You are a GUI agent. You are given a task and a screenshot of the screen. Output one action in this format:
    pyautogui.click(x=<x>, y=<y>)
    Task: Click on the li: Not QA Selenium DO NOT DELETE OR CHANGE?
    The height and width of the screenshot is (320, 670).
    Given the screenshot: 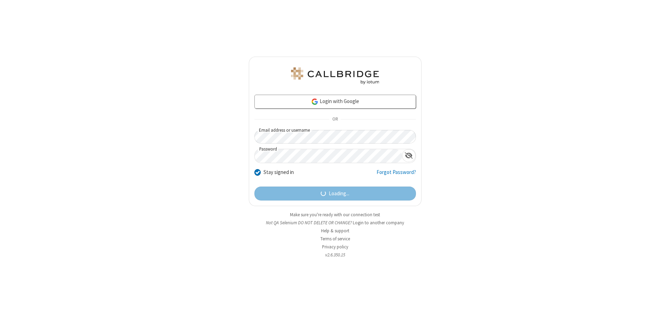 What is the action you would take?
    pyautogui.click(x=335, y=222)
    